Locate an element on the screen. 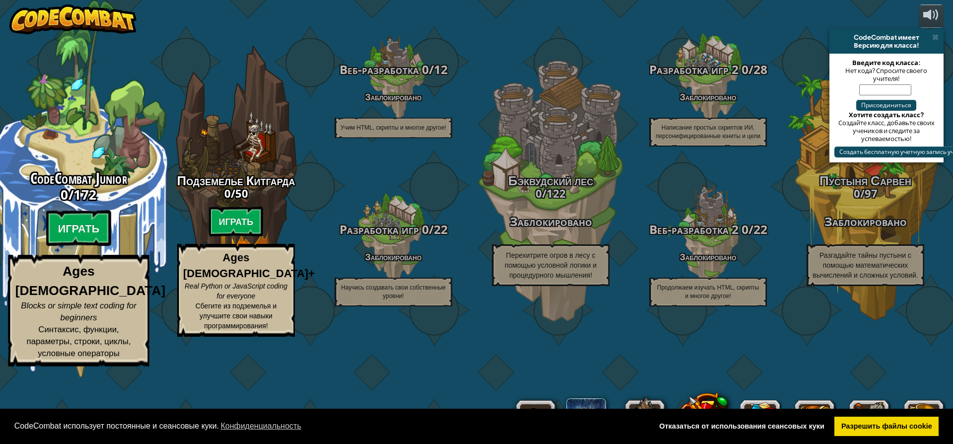 The width and height of the screenshot is (953, 444). button: Регулировать громкость is located at coordinates (931, 16).